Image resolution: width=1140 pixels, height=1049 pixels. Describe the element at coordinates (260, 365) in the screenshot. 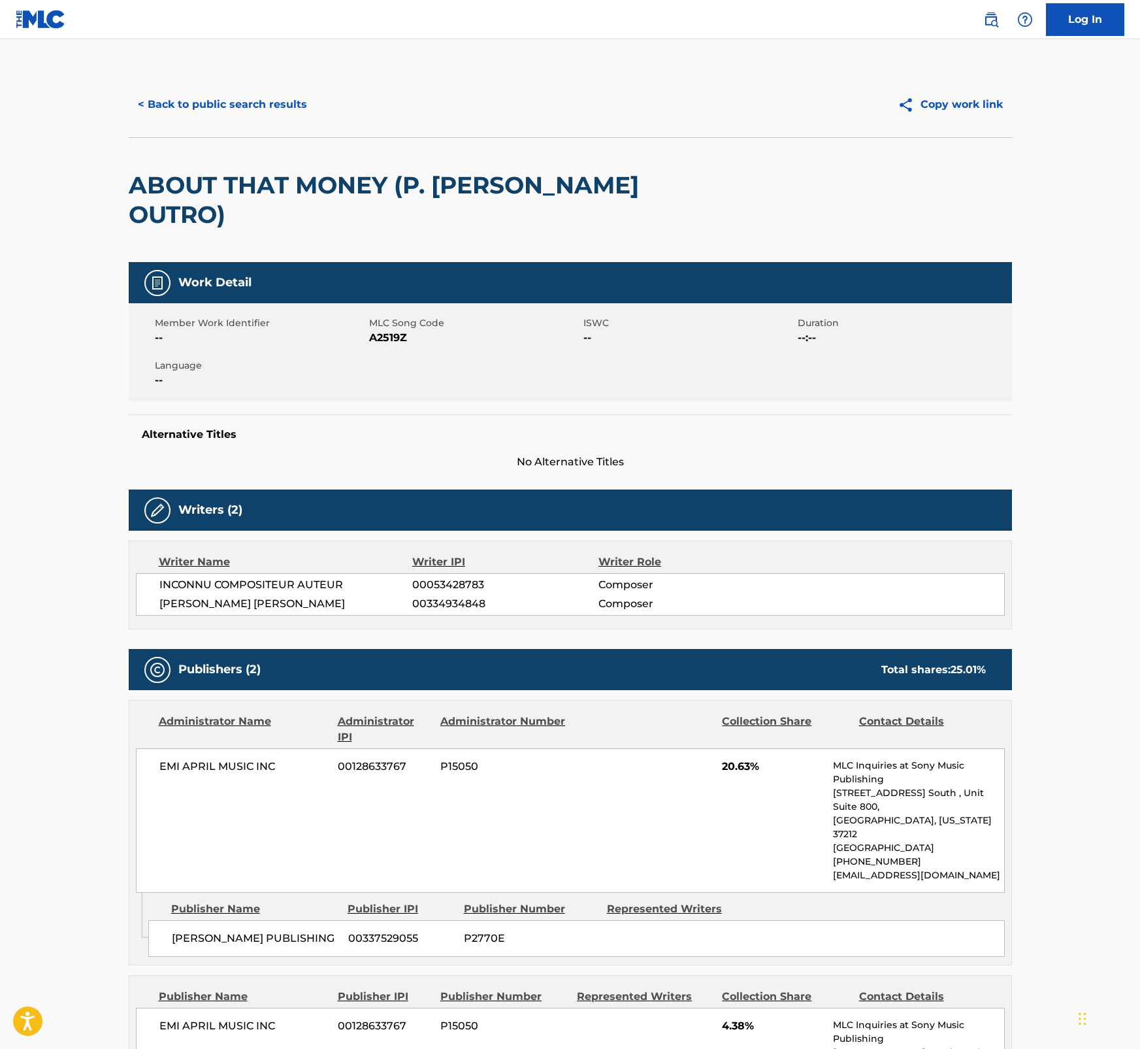

I see `span: Language` at that location.